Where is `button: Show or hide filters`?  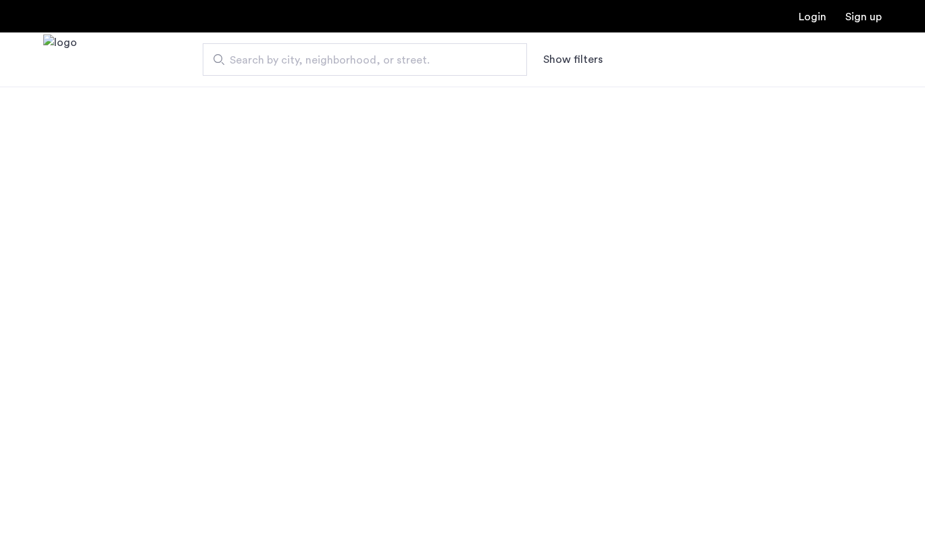
button: Show or hide filters is located at coordinates (573, 59).